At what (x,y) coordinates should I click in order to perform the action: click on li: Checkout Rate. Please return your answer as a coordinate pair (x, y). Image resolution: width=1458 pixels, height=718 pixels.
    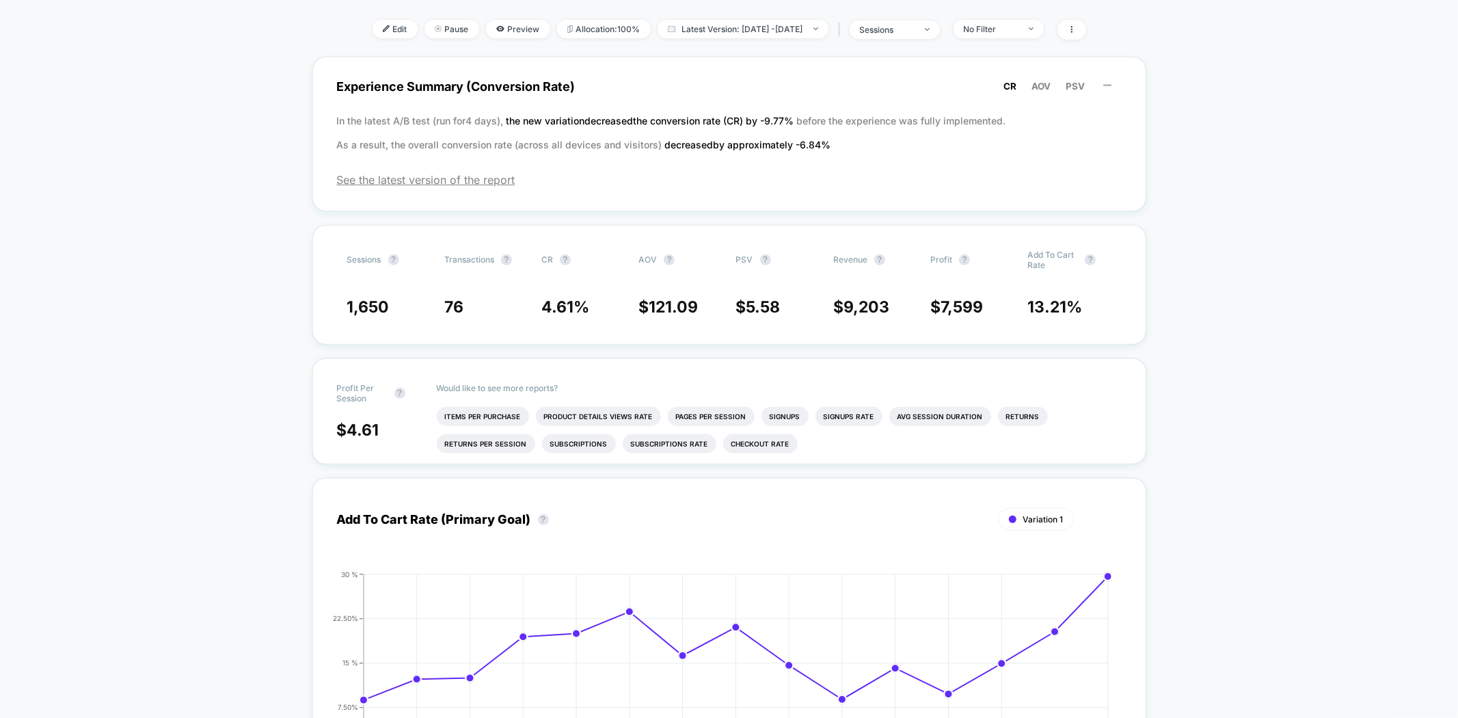
    Looking at the image, I should click on (760, 444).